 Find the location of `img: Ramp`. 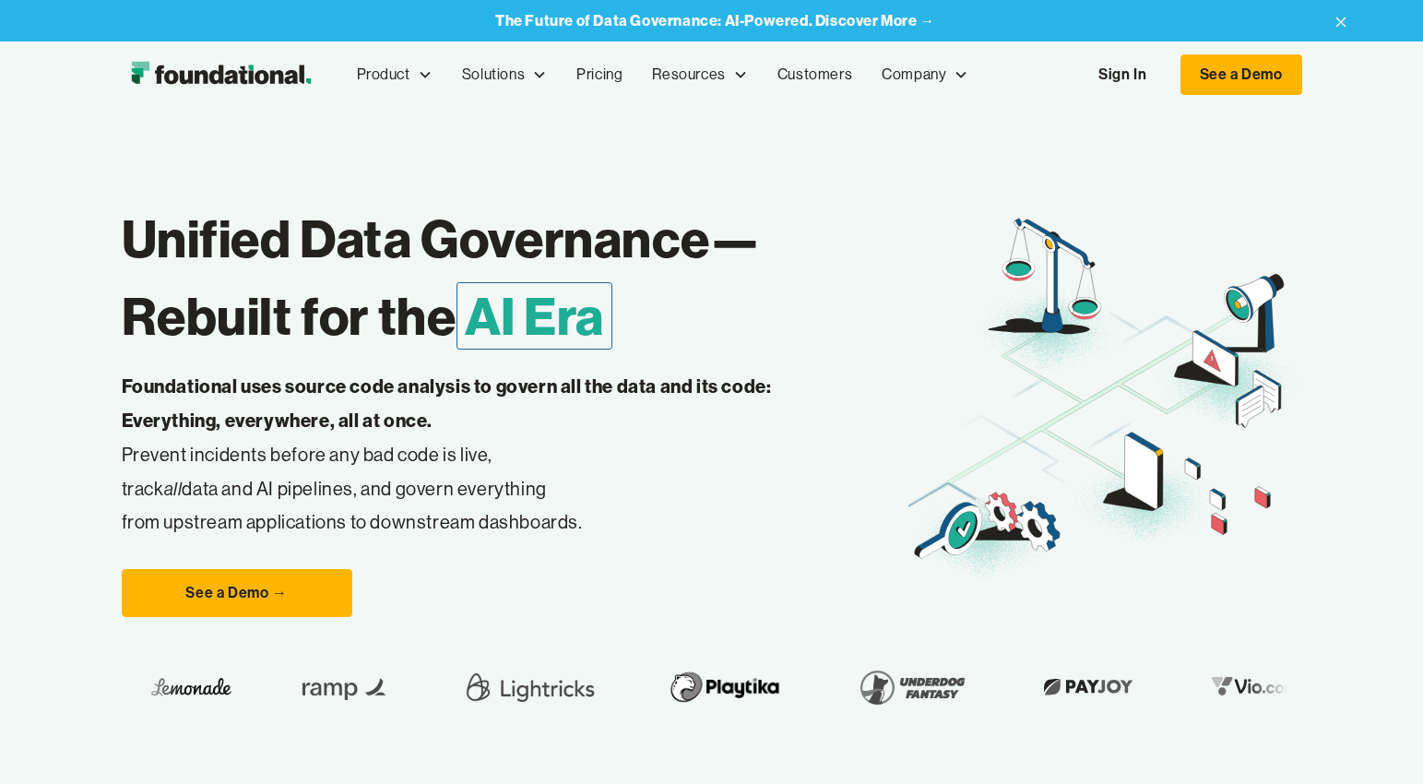

img: Ramp is located at coordinates (333, 687).